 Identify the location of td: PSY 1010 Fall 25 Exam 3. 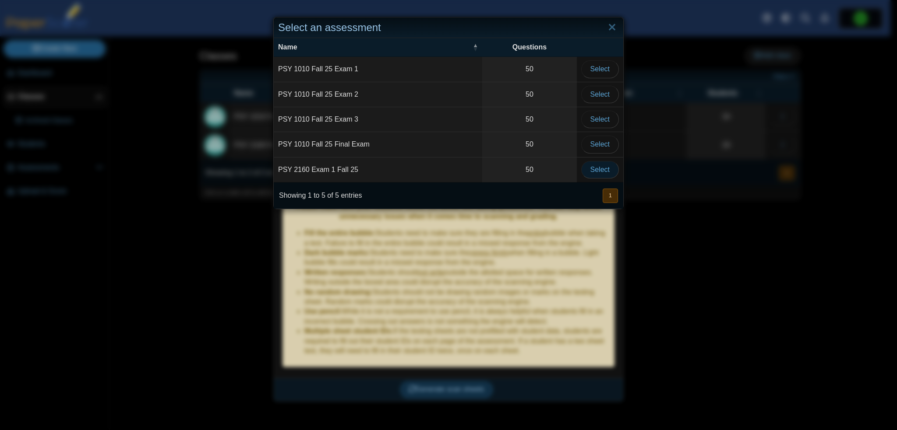
(378, 120).